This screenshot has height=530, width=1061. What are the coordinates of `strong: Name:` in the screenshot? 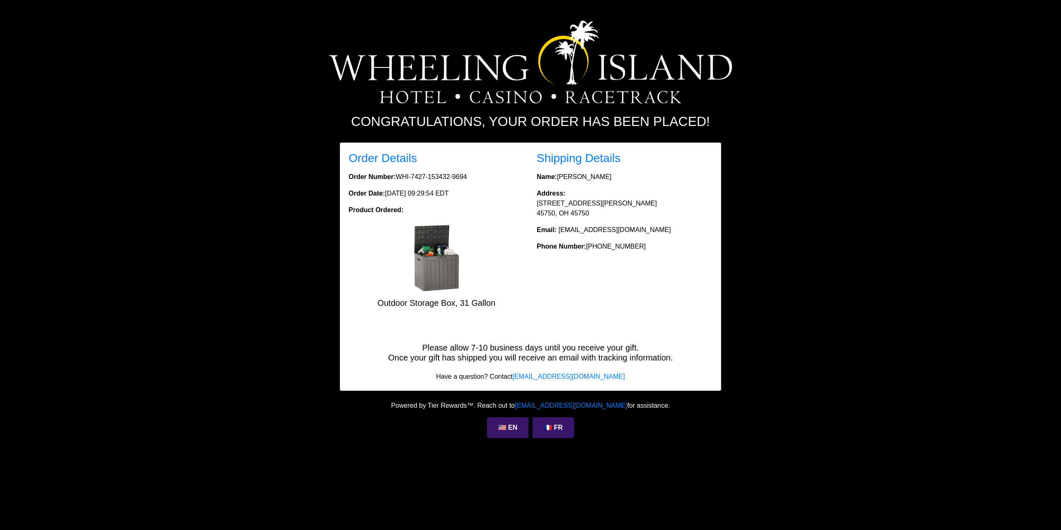 It's located at (547, 177).